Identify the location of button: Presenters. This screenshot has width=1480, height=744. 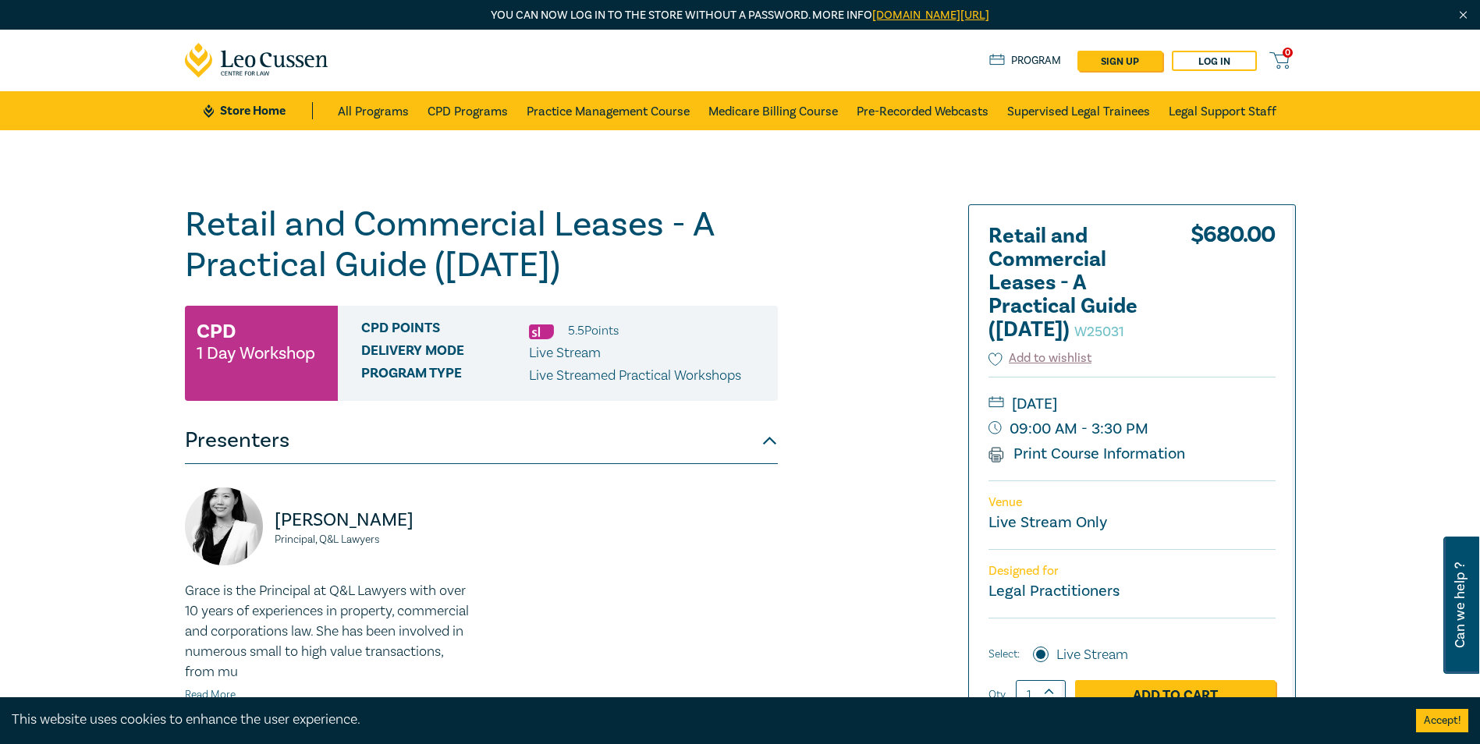
(481, 441).